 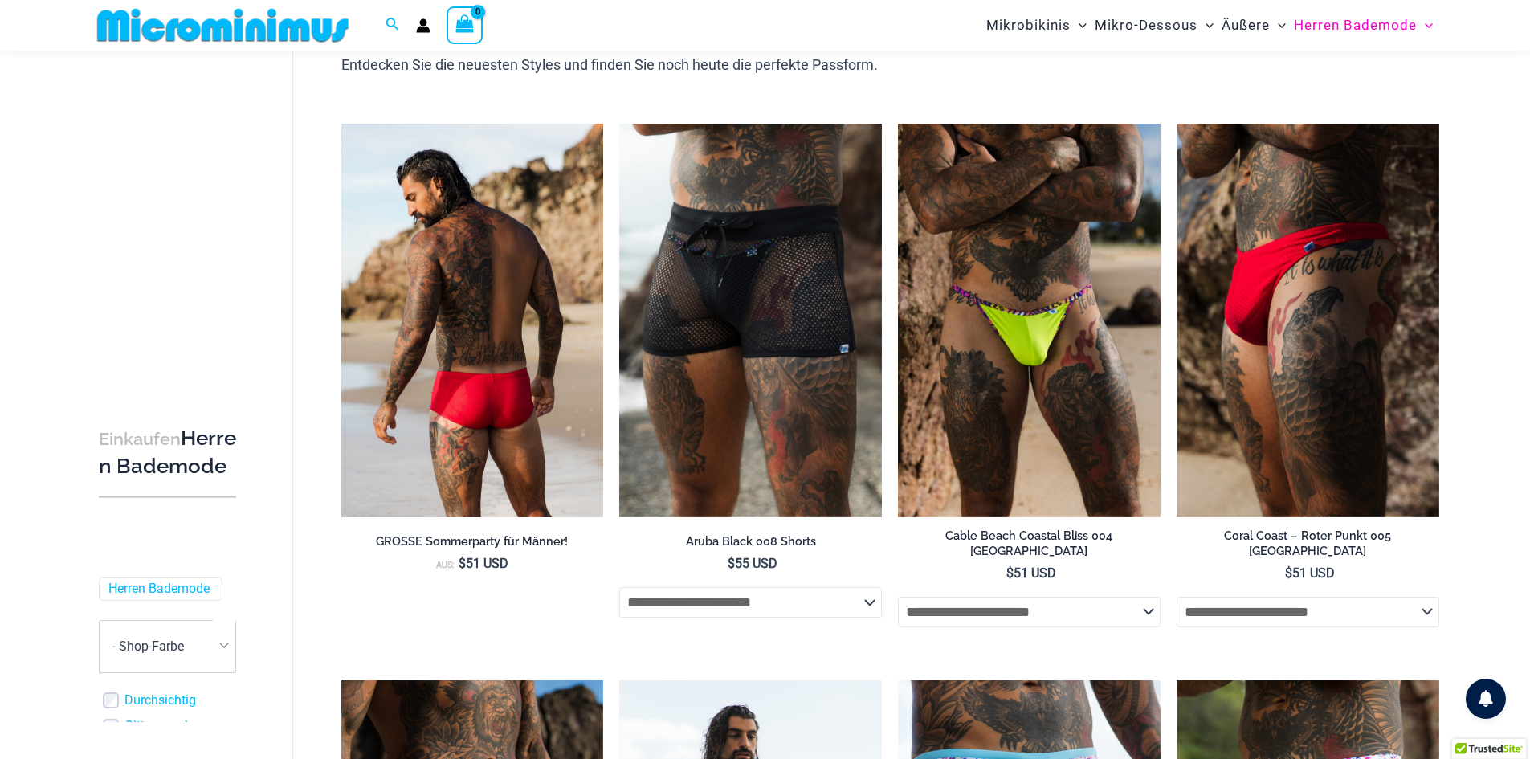 I want to click on a: Aruba Black 008 Shorts, so click(x=750, y=544).